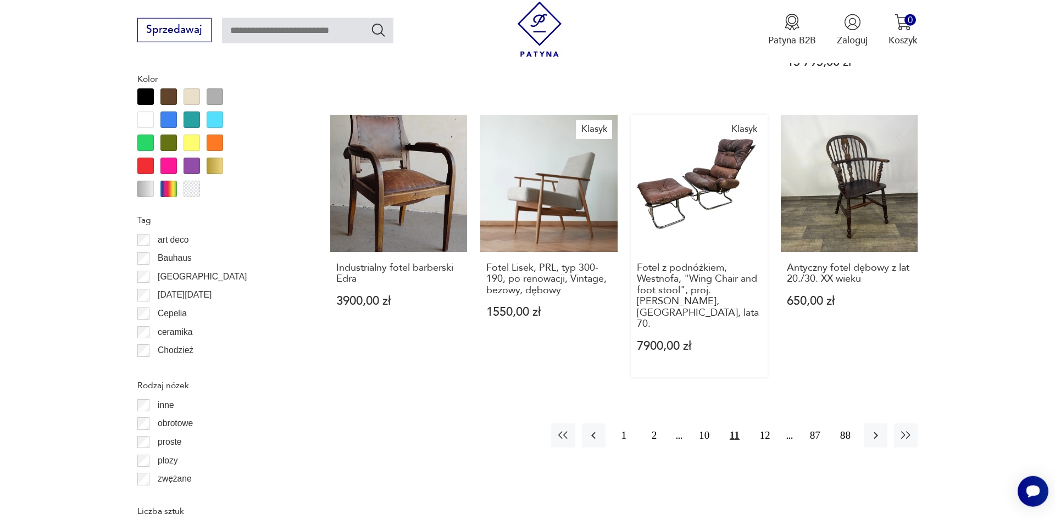  What do you see at coordinates (539, 29) in the screenshot?
I see `img: Patyna - sklep z meblami i dekoracjami vintage` at bounding box center [539, 29].